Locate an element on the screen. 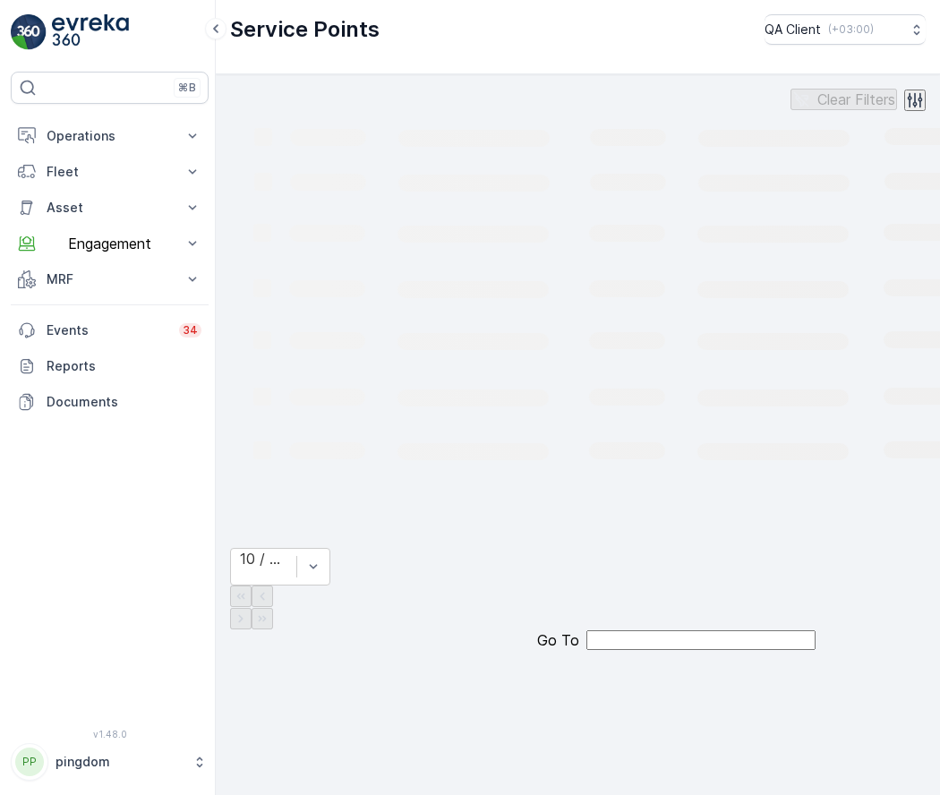 The width and height of the screenshot is (940, 795). span: Go To is located at coordinates (558, 640).